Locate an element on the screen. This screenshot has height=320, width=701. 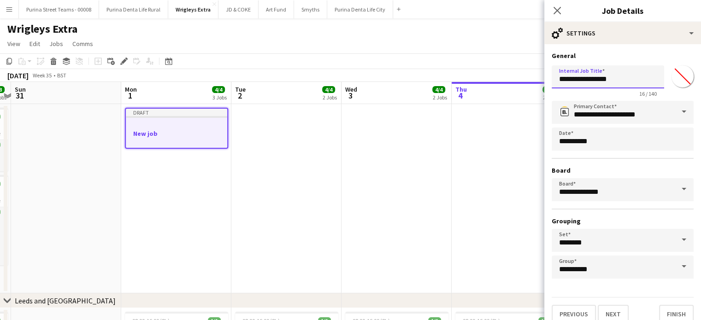
span: Mon is located at coordinates (131, 89).